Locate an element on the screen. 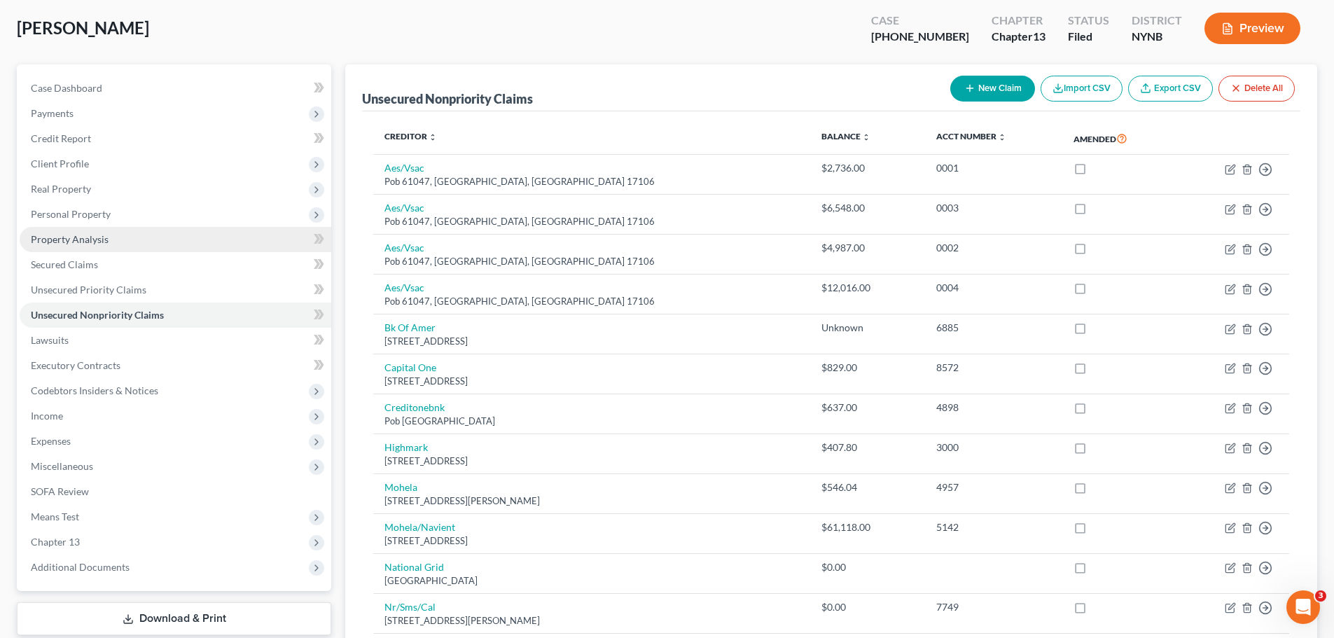 This screenshot has width=1334, height=638. div: 0002 is located at coordinates (993, 248).